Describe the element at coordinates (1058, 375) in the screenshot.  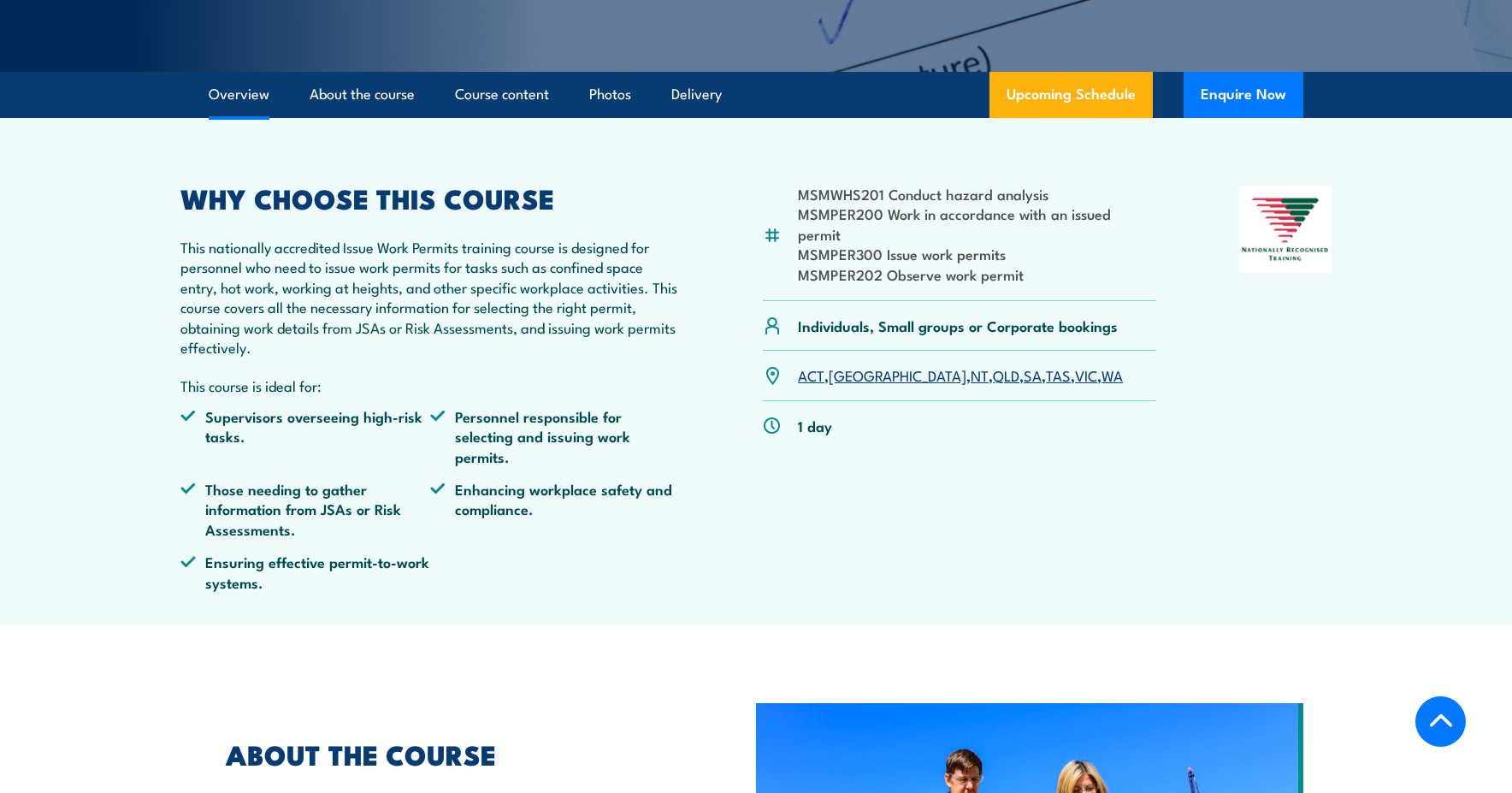
I see `a: TAS` at that location.